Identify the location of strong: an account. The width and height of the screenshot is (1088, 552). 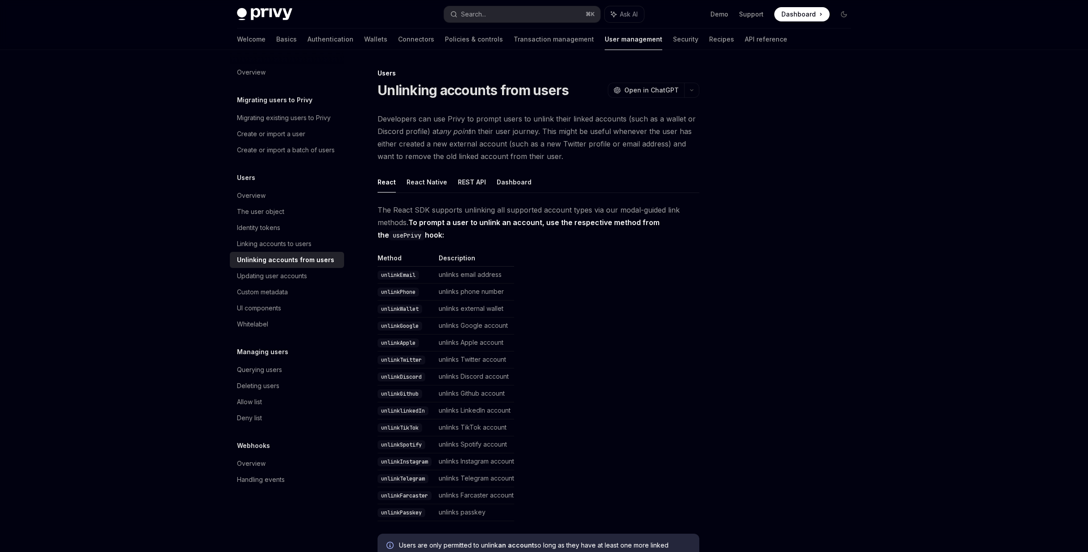
(516, 544).